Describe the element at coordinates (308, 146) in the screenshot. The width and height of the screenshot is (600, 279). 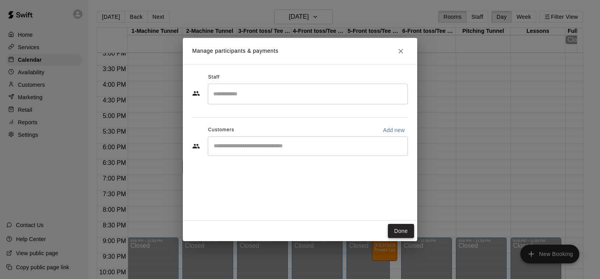
I see `div: Start typing to search customers...` at that location.